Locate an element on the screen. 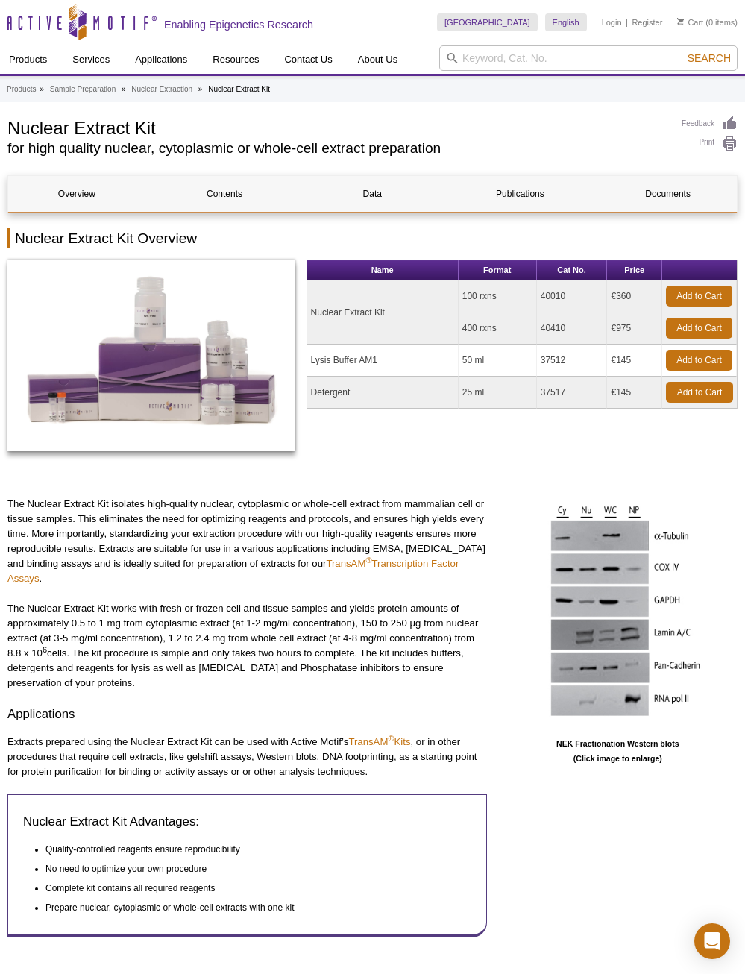 Image resolution: width=745 pixels, height=974 pixels. li: Quality-controlled reagents ensure reproducibility is located at coordinates (251, 850).